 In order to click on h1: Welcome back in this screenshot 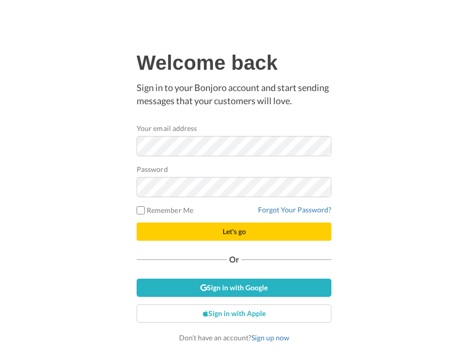, I will do `click(234, 63)`.